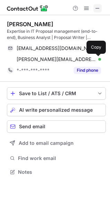  Describe the element at coordinates (56, 110) in the screenshot. I see `button: AI write personalized message` at that location.